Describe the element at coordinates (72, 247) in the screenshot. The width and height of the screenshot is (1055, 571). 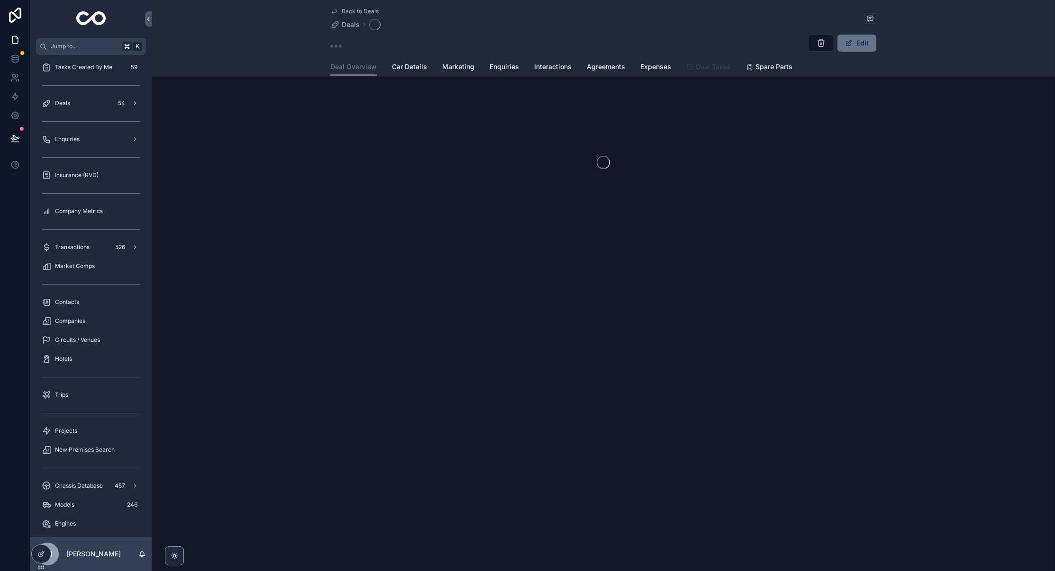
I see `span: Transactions` at that location.